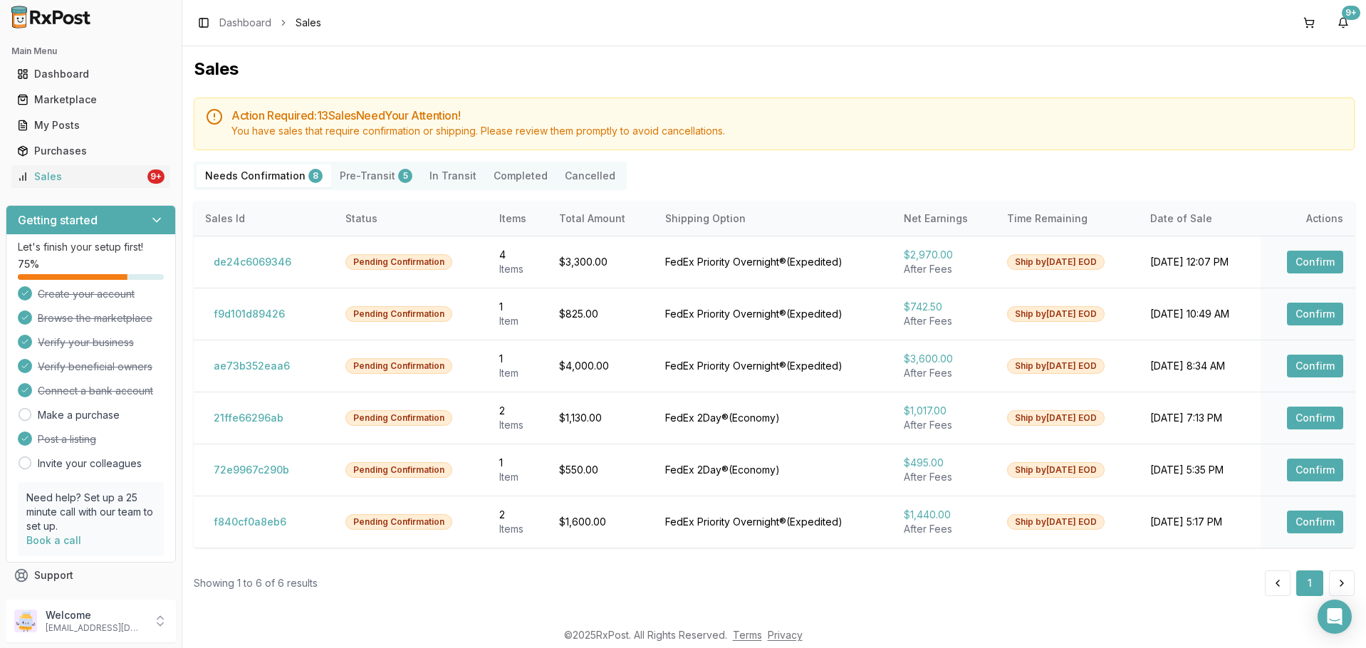  What do you see at coordinates (256, 583) in the screenshot?
I see `div: Showing 1 to 6 of 6 results` at bounding box center [256, 583].